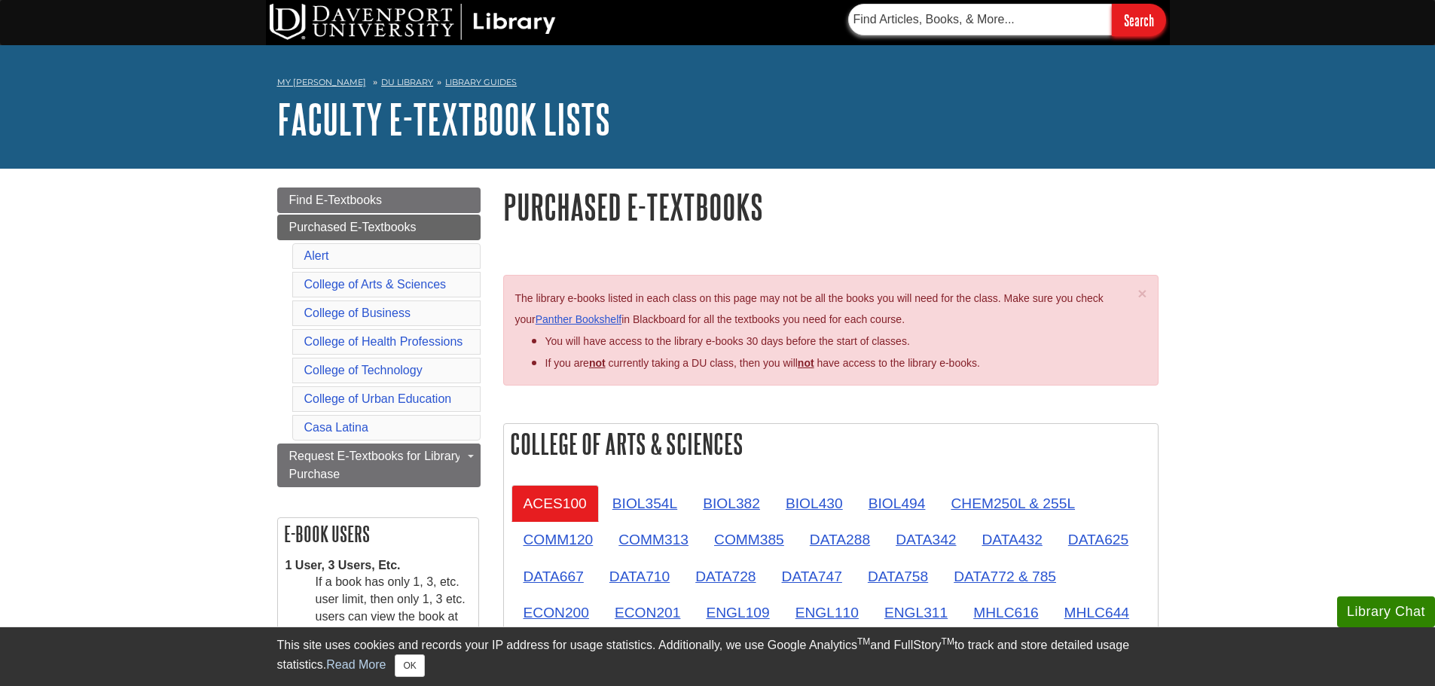 The image size is (1435, 686). Describe the element at coordinates (718, 84) in the screenshot. I see `nav: breadcrumb` at that location.